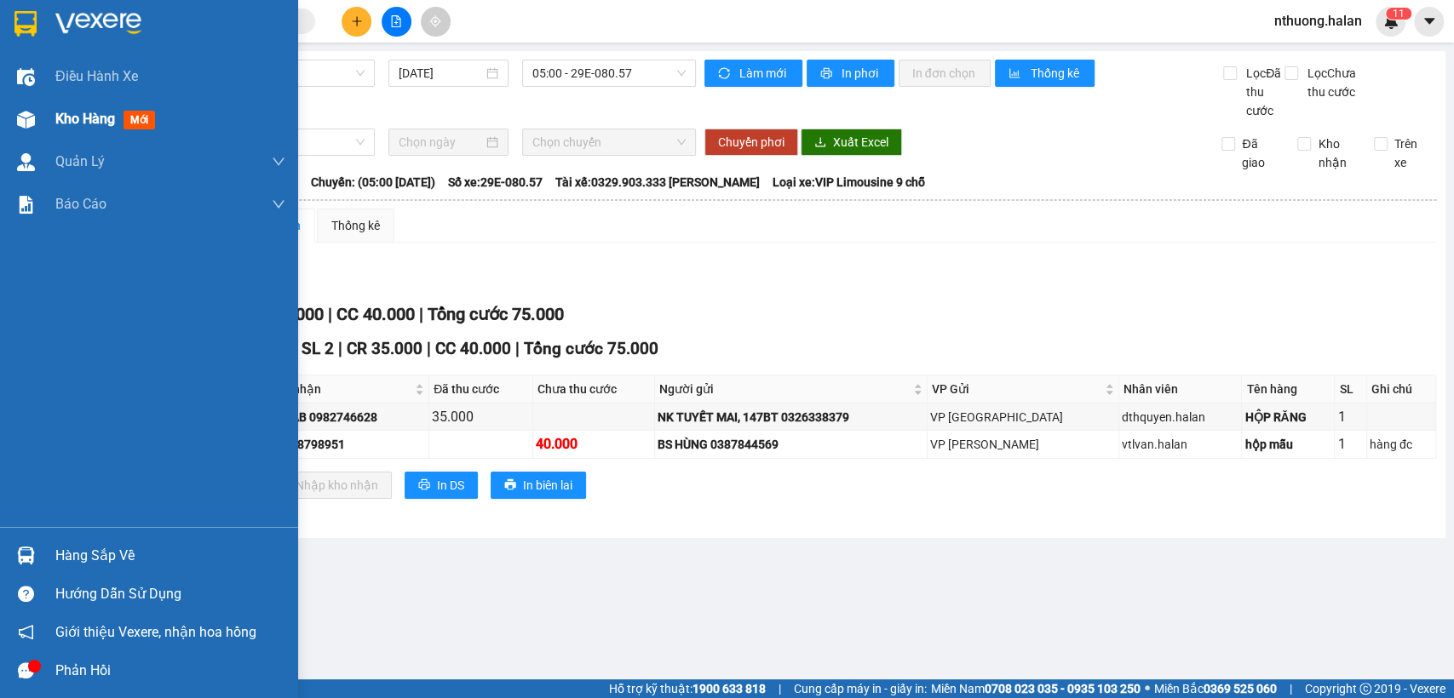 This screenshot has width=1454, height=698. I want to click on div: Hàng sắp về, so click(170, 556).